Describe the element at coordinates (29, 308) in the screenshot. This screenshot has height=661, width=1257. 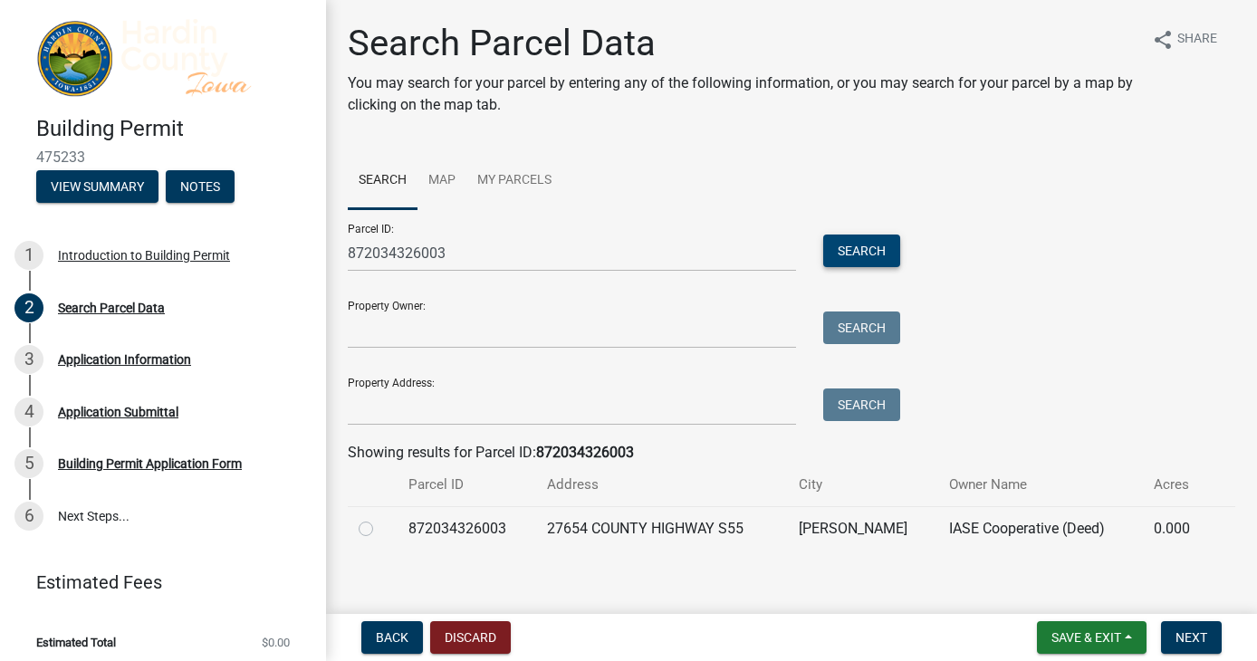
I see `div: 2` at that location.